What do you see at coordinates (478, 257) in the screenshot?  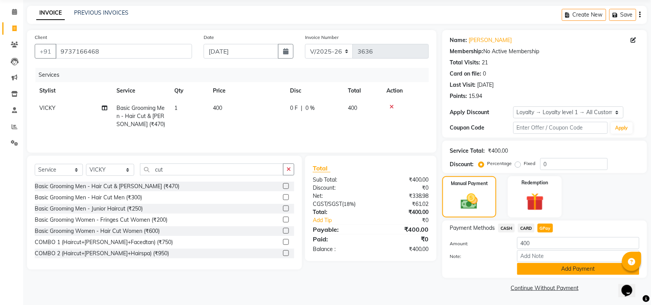 I see `label: Note:` at bounding box center [478, 257].